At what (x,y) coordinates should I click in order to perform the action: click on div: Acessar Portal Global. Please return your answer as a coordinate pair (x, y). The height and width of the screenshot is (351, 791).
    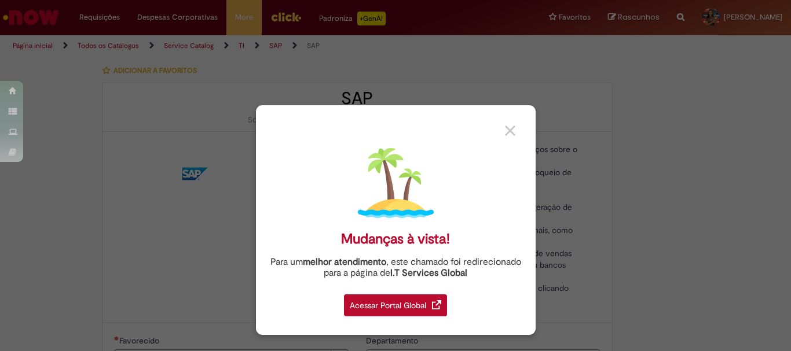
    Looking at the image, I should click on (395, 306).